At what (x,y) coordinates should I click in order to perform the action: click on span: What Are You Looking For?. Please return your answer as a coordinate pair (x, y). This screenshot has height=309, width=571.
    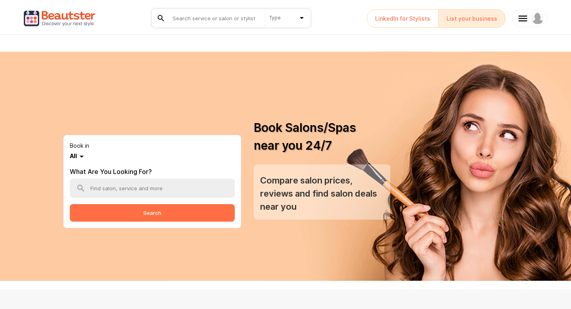
    Looking at the image, I should click on (111, 171).